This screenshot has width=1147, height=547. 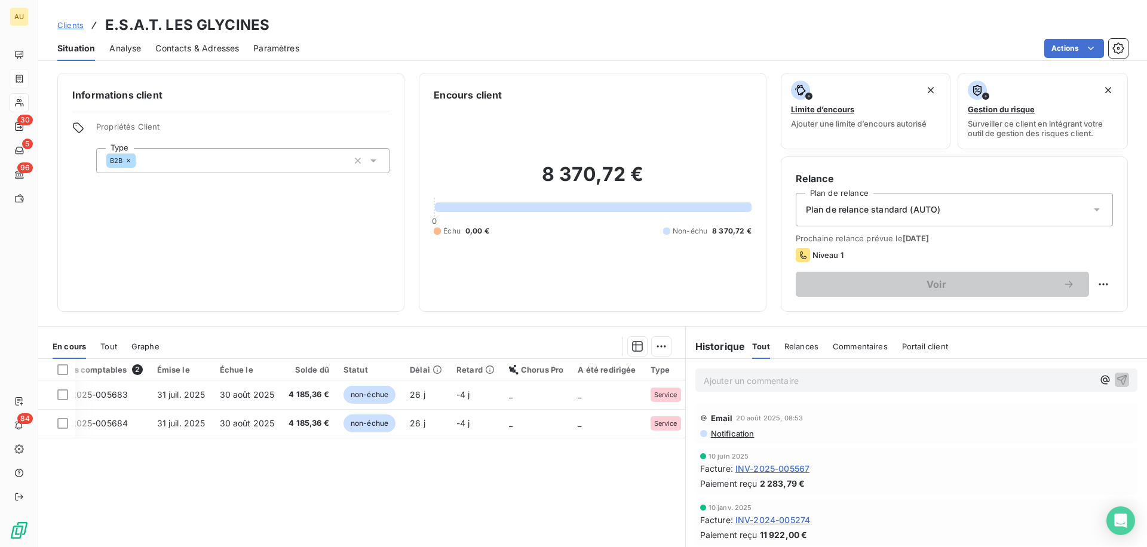 What do you see at coordinates (25, 168) in the screenshot?
I see `span: 96` at bounding box center [25, 168].